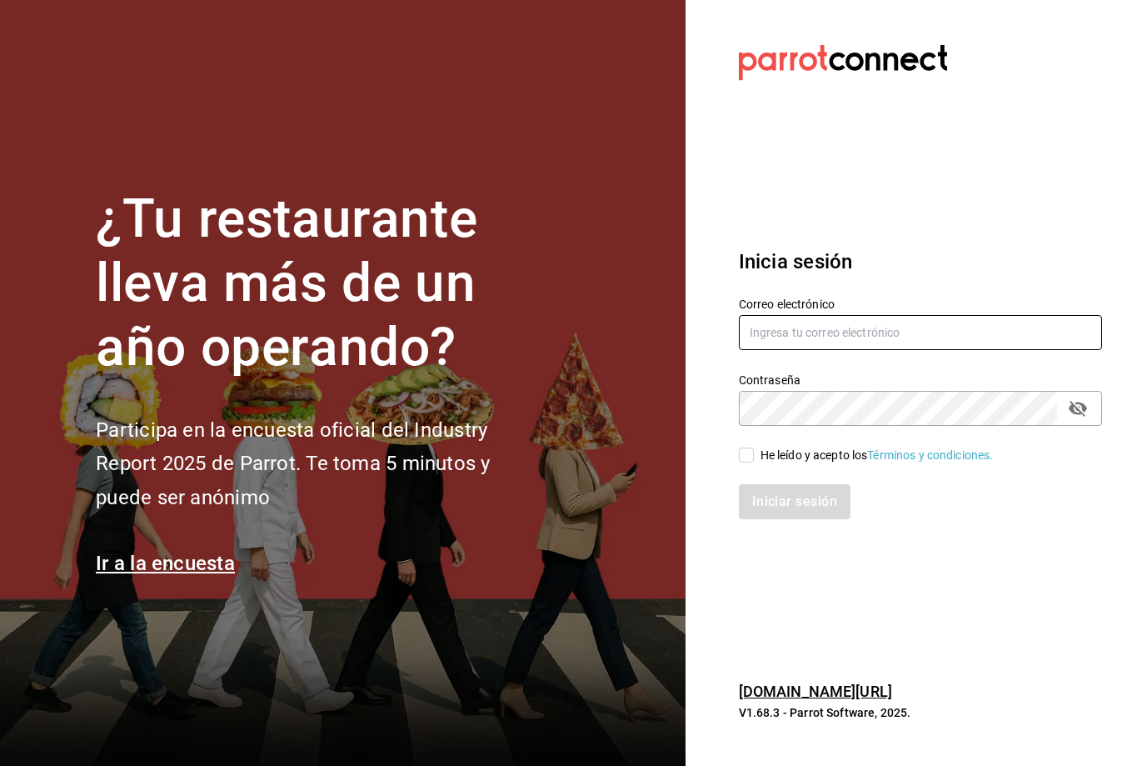 The image size is (1142, 766). Describe the element at coordinates (921, 380) in the screenshot. I see `label: Contraseña` at that location.